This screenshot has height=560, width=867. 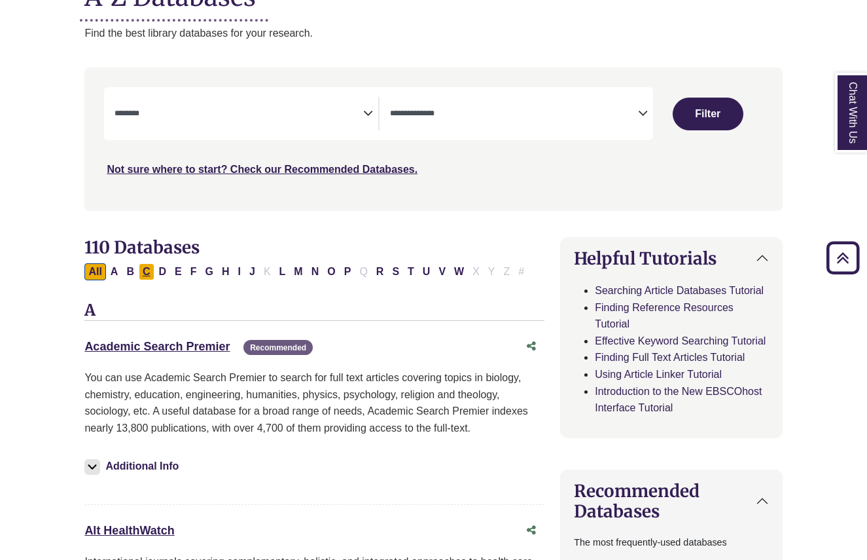 I want to click on button: Filter Results N, so click(x=316, y=272).